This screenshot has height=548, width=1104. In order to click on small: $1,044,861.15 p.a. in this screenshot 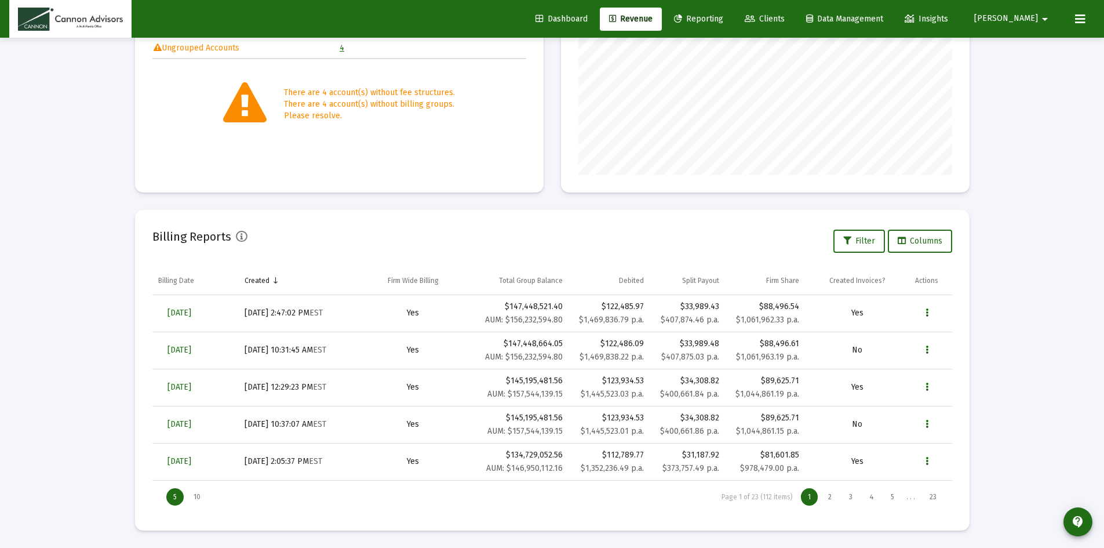, I will do `click(767, 431)`.